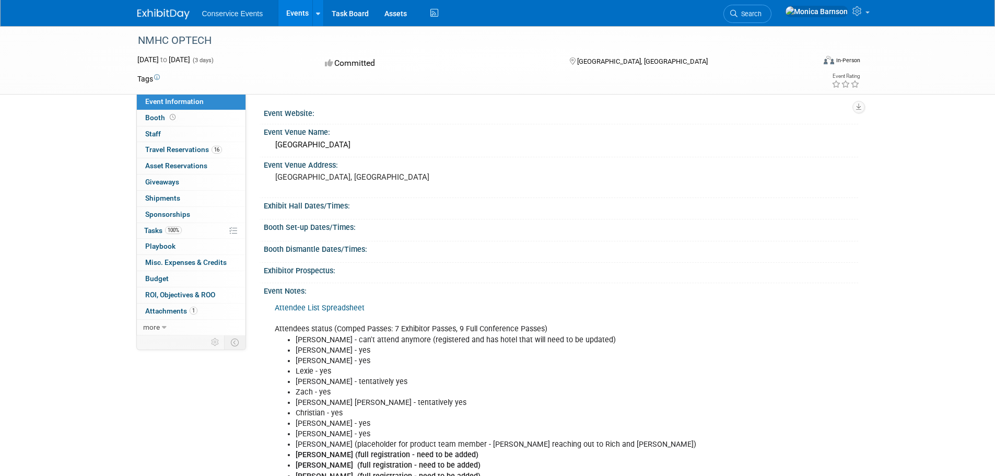  Describe the element at coordinates (191, 247) in the screenshot. I see `a: Playbook` at that location.